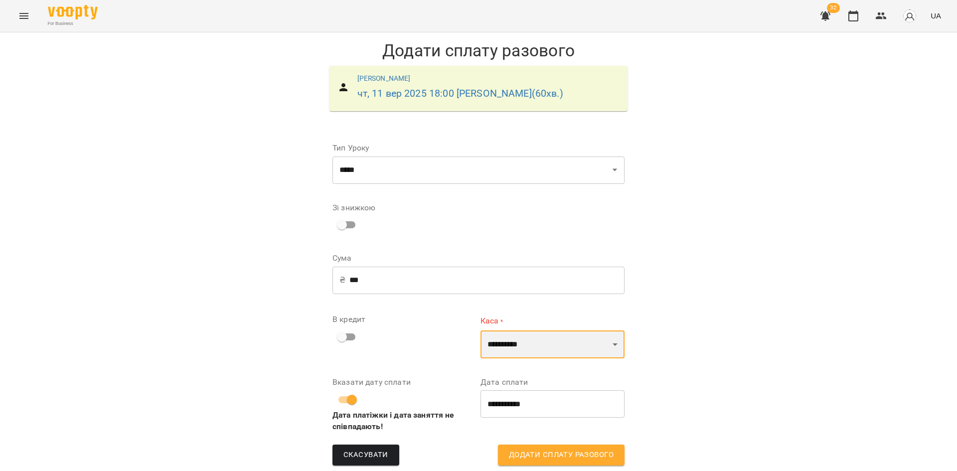 The width and height of the screenshot is (957, 471). I want to click on label: Тип Уроку, so click(478, 148).